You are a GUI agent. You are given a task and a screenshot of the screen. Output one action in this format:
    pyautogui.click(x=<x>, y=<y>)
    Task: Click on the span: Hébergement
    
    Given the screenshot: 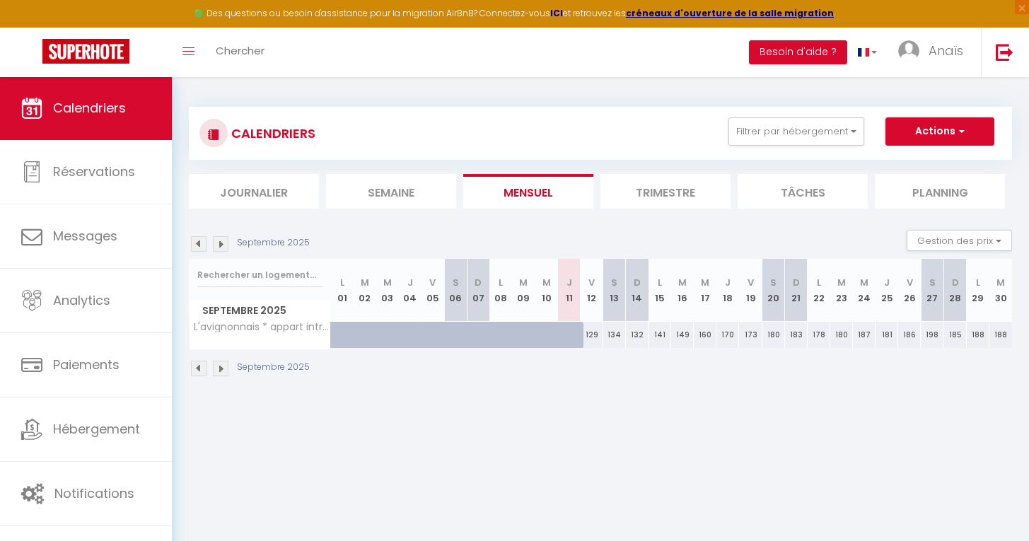 What is the action you would take?
    pyautogui.click(x=96, y=428)
    